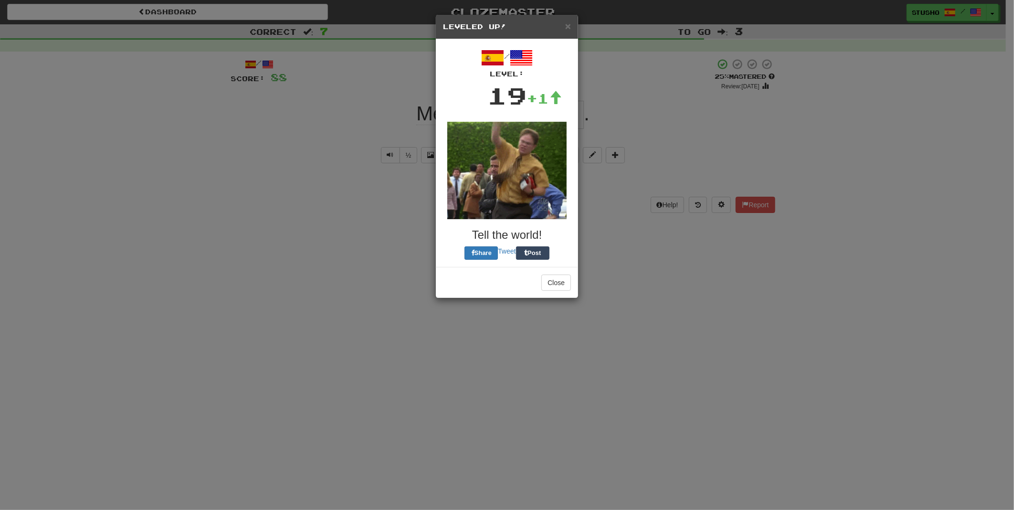 This screenshot has width=1014, height=510. Describe the element at coordinates (507, 170) in the screenshot. I see `img: dwight-38fd9167b88c7212ef5e57fe3c23d517be8a6295dbcd4b80f87bd2b6bd7e5025.gif` at that location.